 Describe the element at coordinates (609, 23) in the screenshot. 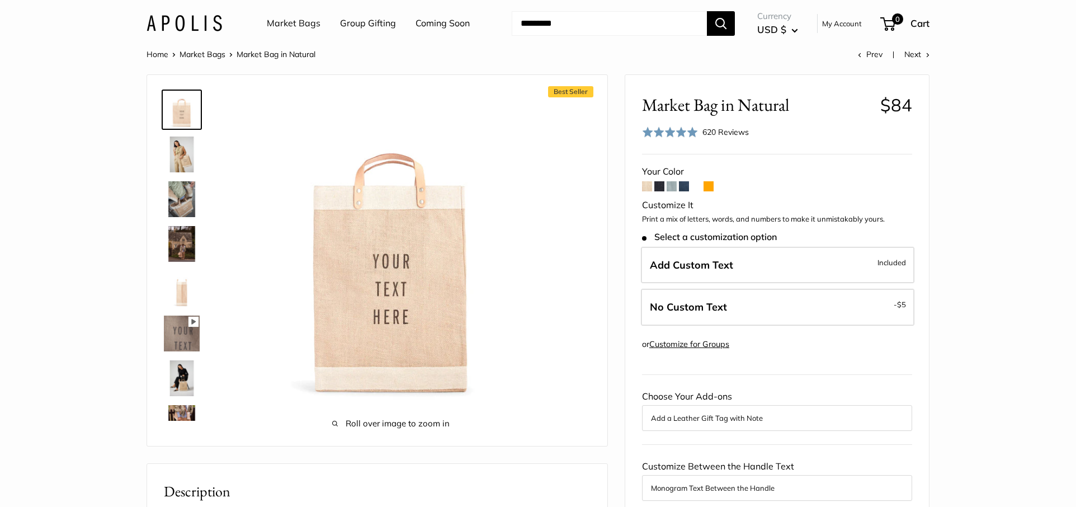

I see `input: Search...` at that location.